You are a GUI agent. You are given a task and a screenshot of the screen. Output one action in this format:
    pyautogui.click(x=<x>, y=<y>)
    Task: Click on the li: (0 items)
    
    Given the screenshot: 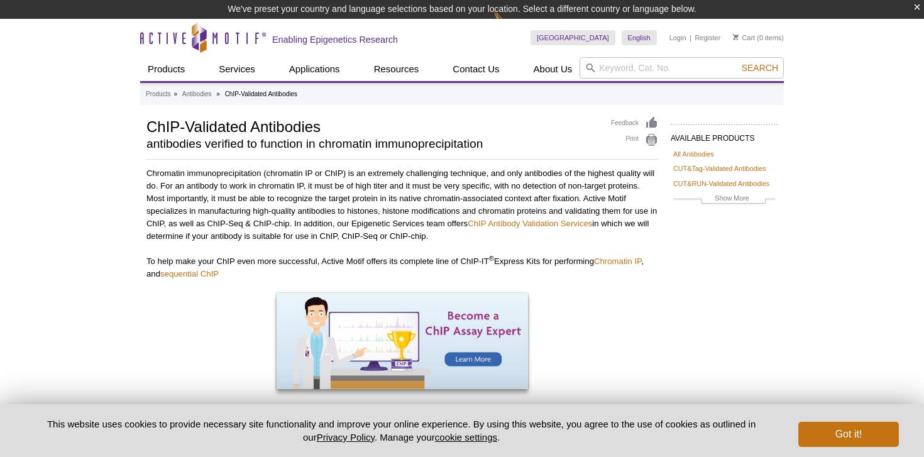 What is the action you would take?
    pyautogui.click(x=758, y=38)
    